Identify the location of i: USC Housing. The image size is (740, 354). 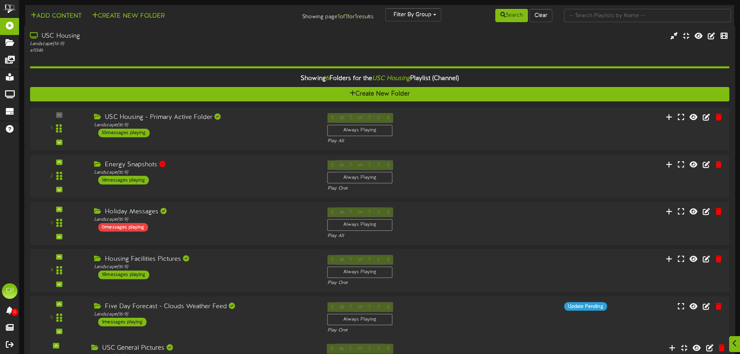
(391, 78).